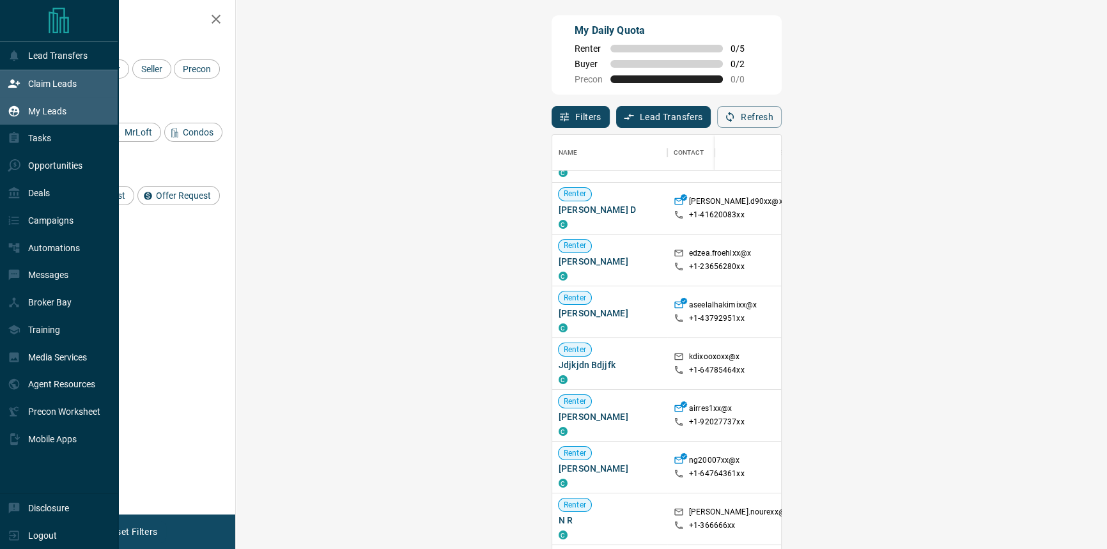 Image resolution: width=1107 pixels, height=549 pixels. Describe the element at coordinates (723, 306) in the screenshot. I see `p: aseelalhakimixx@x` at that location.